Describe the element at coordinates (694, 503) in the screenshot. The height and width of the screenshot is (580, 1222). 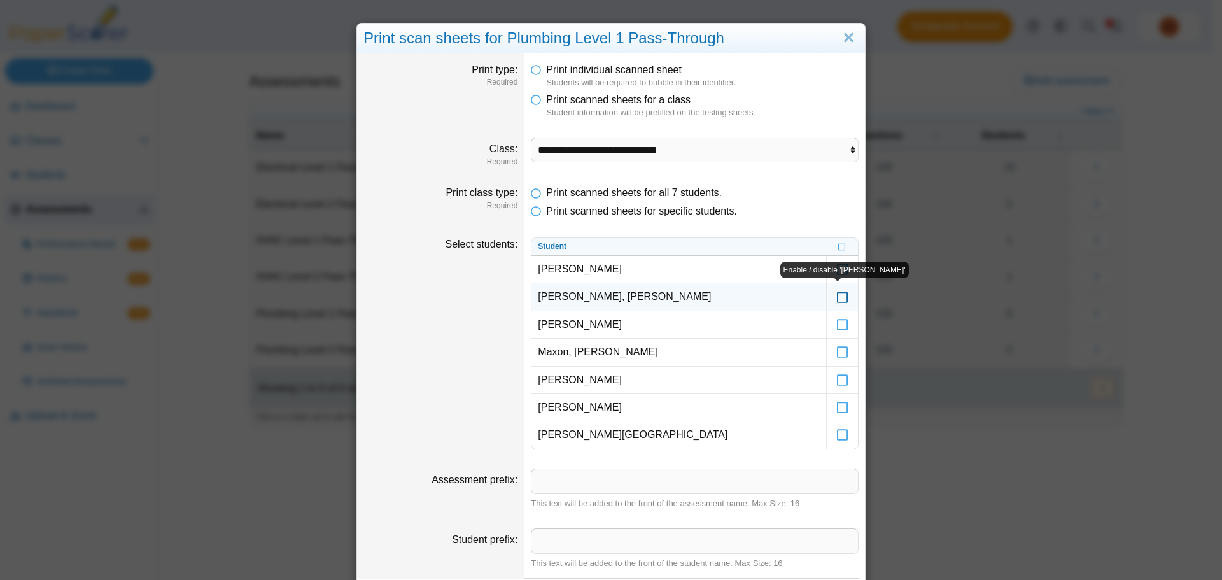
I see `div: This text will be added to the front of the assessment name. Max Size: 16` at that location.